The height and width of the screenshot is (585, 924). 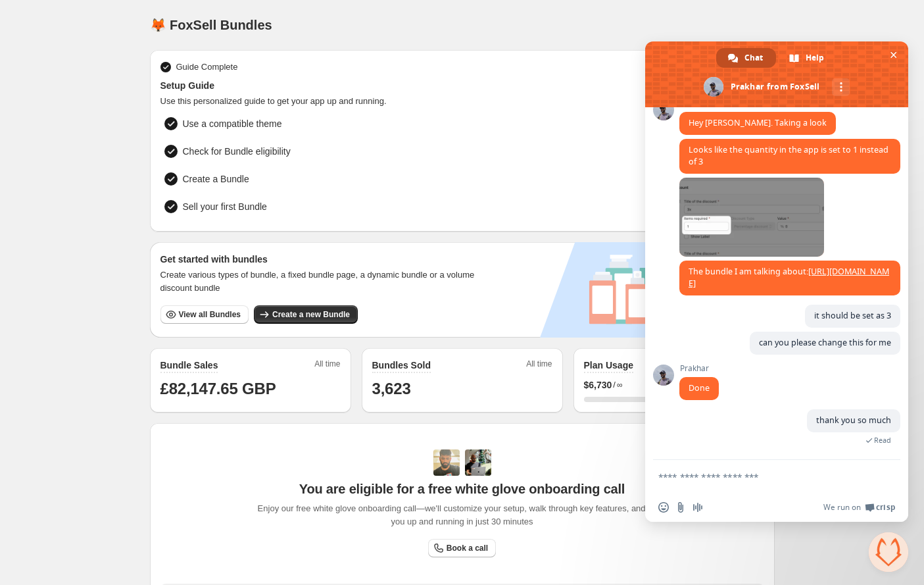 What do you see at coordinates (815, 58) in the screenshot?
I see `span: Help` at bounding box center [815, 58].